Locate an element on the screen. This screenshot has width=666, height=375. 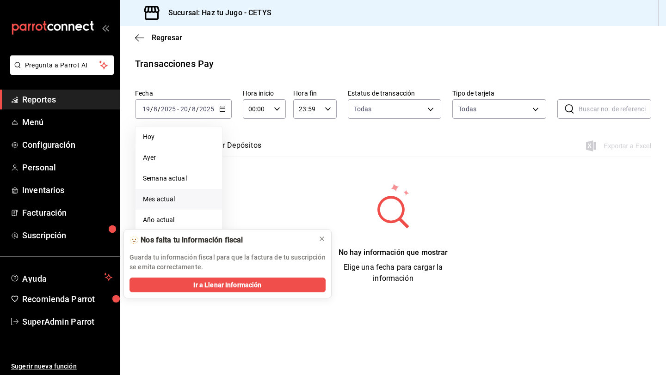
span: Reportes is located at coordinates (67, 99).